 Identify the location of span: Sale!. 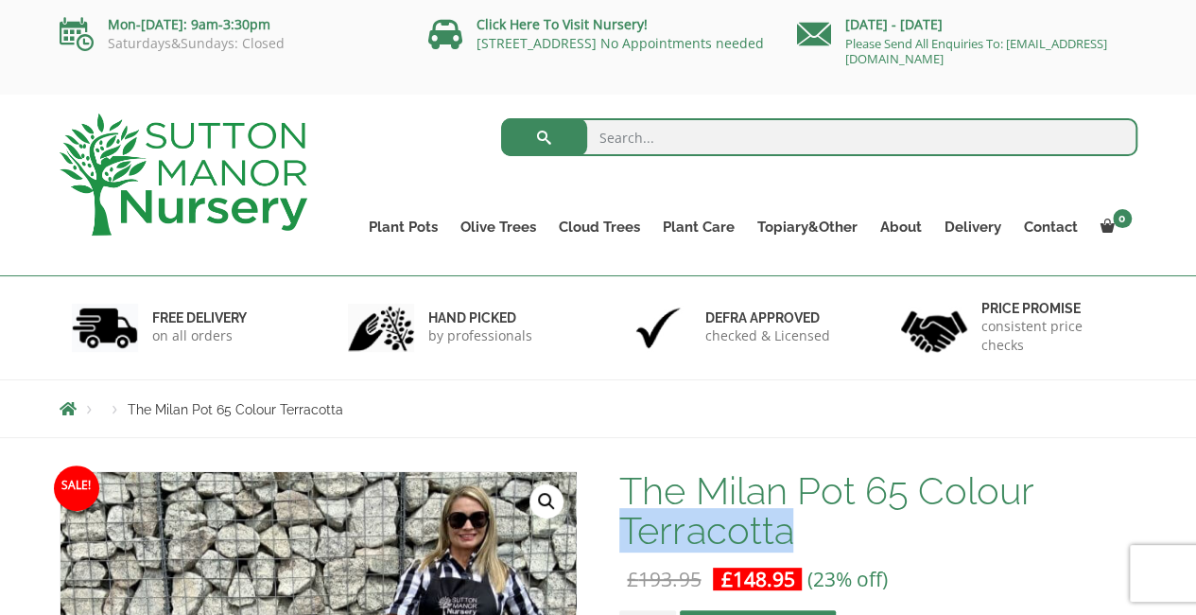
(77, 488).